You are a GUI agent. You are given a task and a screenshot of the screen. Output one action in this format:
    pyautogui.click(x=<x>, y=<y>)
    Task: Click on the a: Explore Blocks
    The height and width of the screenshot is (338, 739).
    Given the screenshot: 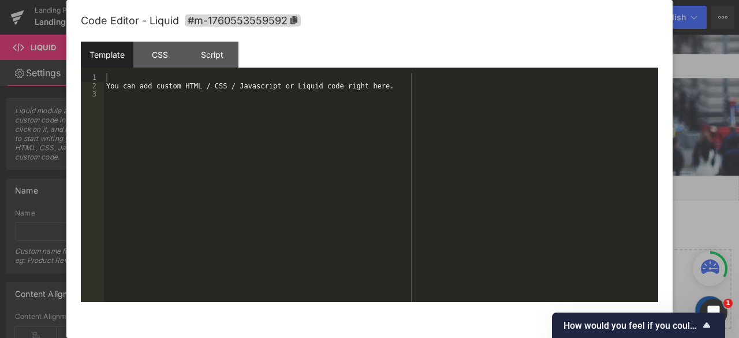 What is the action you would take?
    pyautogui.click(x=293, y=293)
    